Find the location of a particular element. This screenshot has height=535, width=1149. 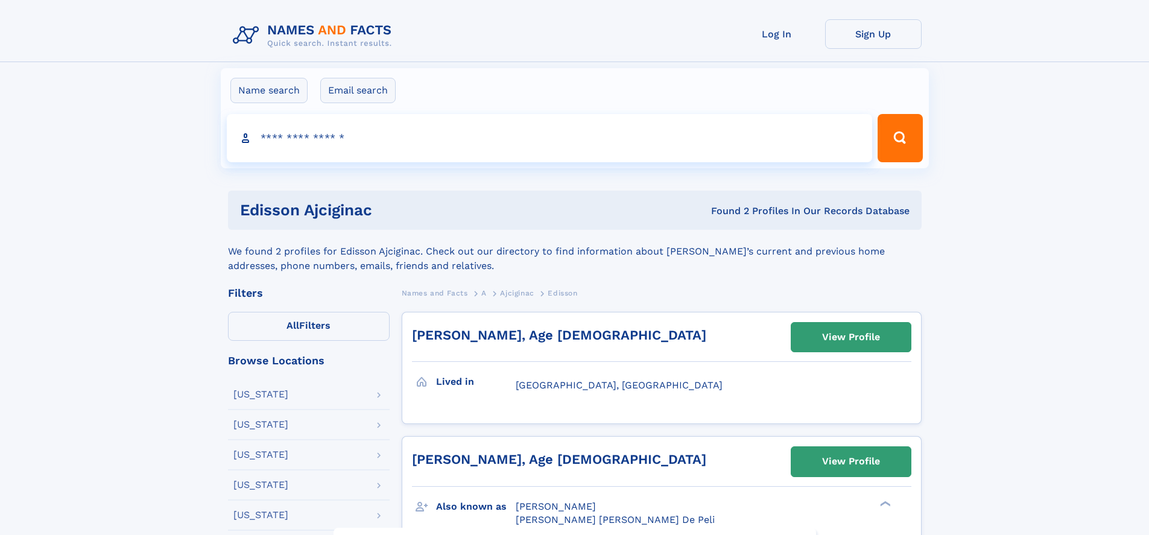

span: A is located at coordinates (484, 293).